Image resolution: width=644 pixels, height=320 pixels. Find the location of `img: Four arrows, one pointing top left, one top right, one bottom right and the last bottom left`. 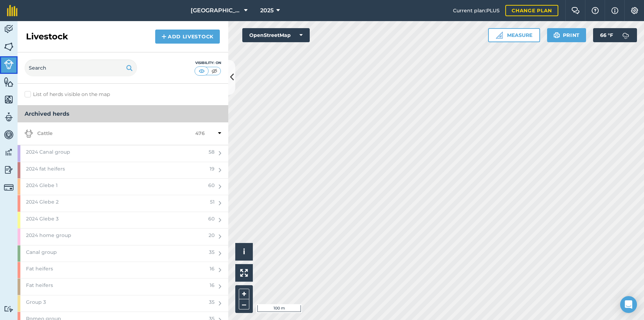

img: Four arrows, one pointing top left, one top right, one bottom right and the last bottom left is located at coordinates (244, 273).